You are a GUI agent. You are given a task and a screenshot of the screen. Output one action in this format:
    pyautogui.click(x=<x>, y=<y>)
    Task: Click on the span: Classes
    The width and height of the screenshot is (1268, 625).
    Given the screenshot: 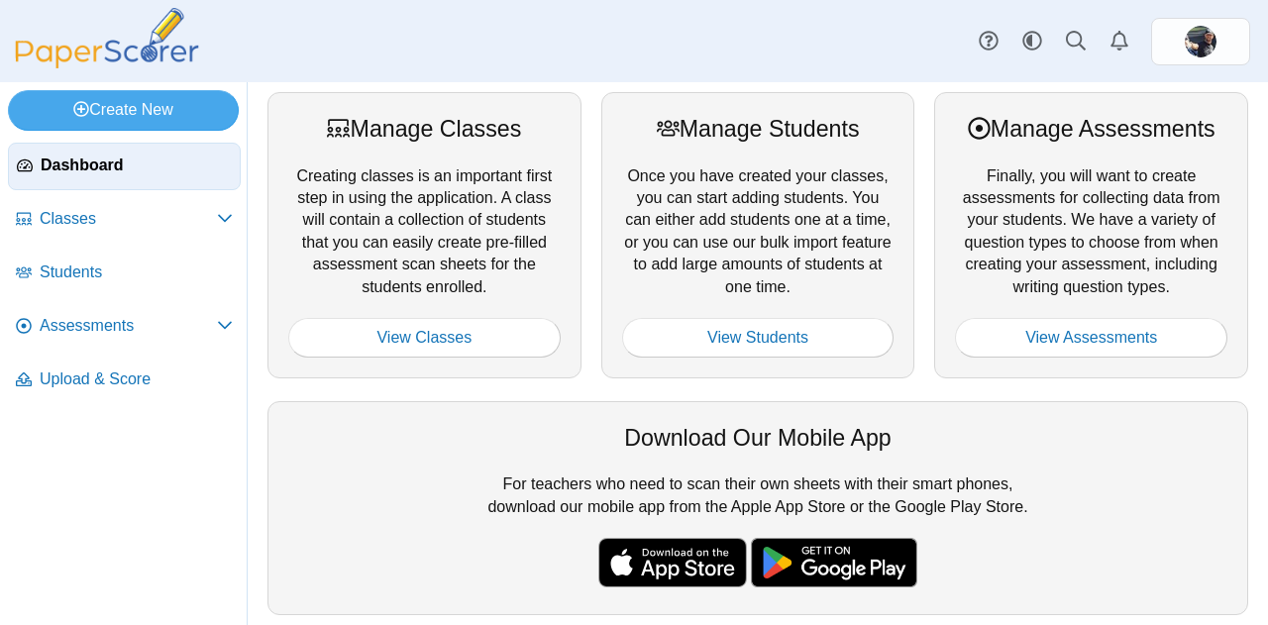 What is the action you would take?
    pyautogui.click(x=128, y=219)
    